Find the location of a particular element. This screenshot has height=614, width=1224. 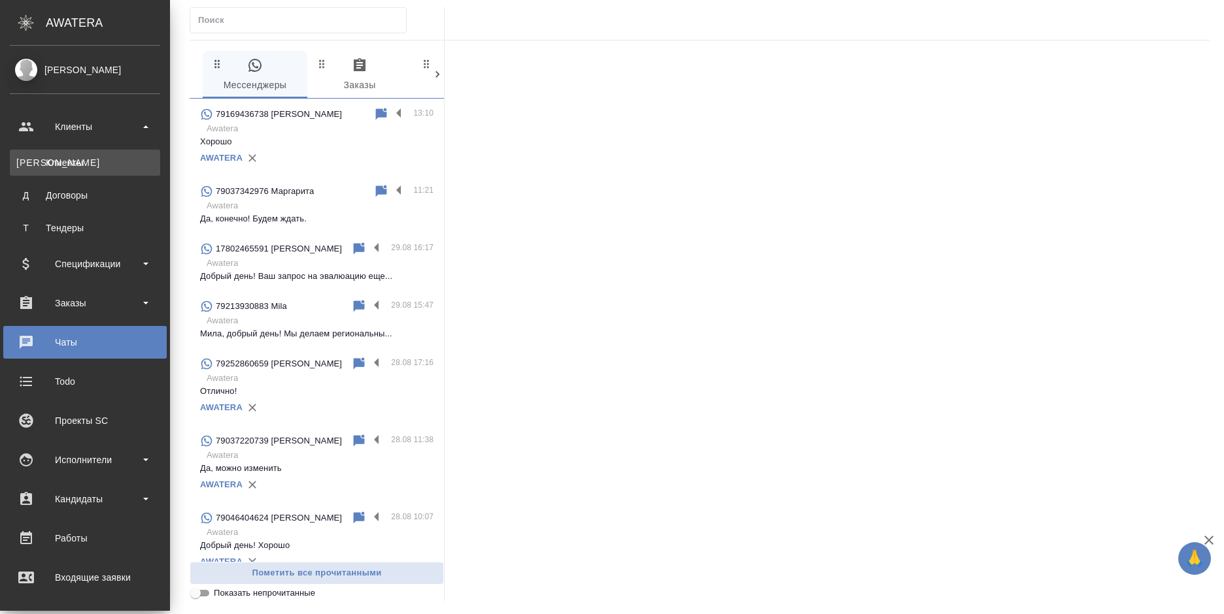

button: Пометить все прочитанными is located at coordinates (316, 573).